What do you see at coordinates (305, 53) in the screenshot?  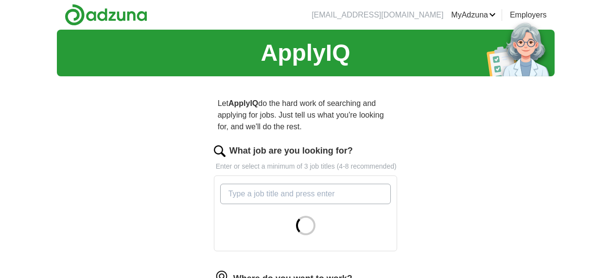 I see `h1: ApplyIQ` at bounding box center [305, 53].